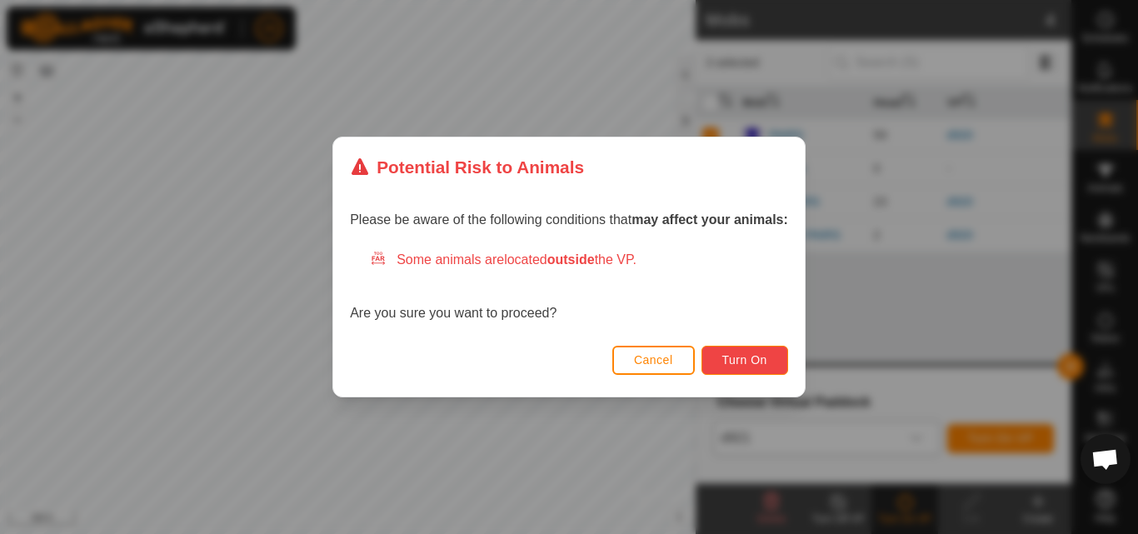 The height and width of the screenshot is (534, 1138). I want to click on span: Cancel, so click(653, 360).